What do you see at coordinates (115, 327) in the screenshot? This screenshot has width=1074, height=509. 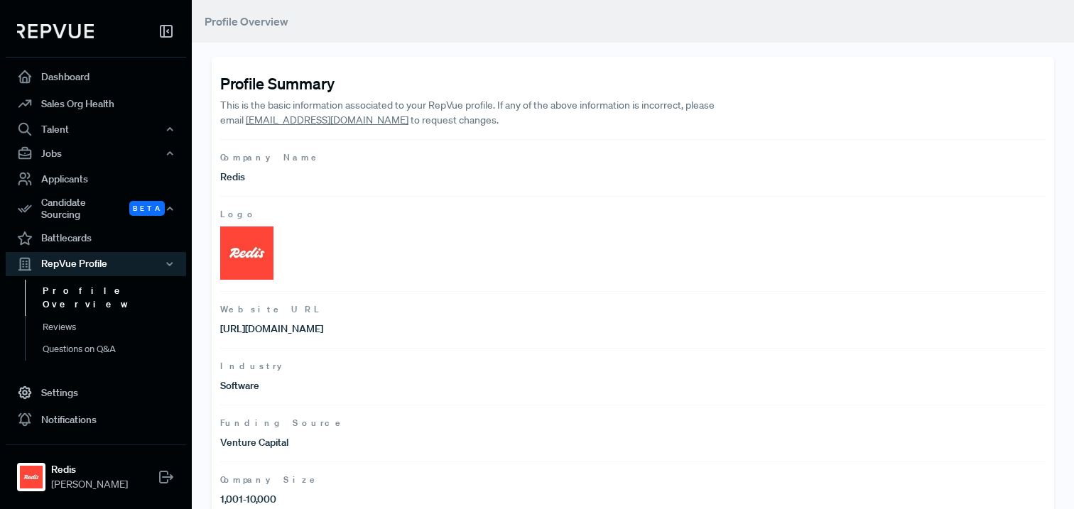 I see `a: Reviews` at bounding box center [115, 327].